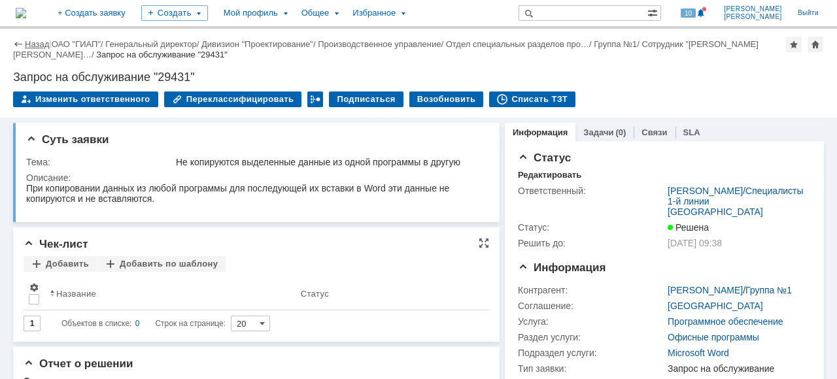 The image size is (837, 379). I want to click on div: 0, so click(137, 324).